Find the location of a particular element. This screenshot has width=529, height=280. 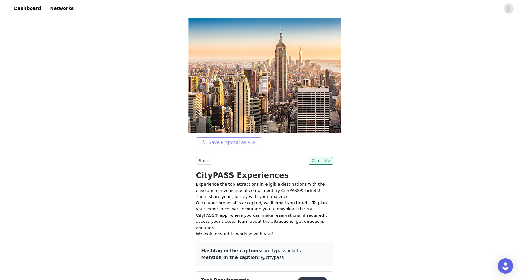

a: Dashboard is located at coordinates (27, 8).